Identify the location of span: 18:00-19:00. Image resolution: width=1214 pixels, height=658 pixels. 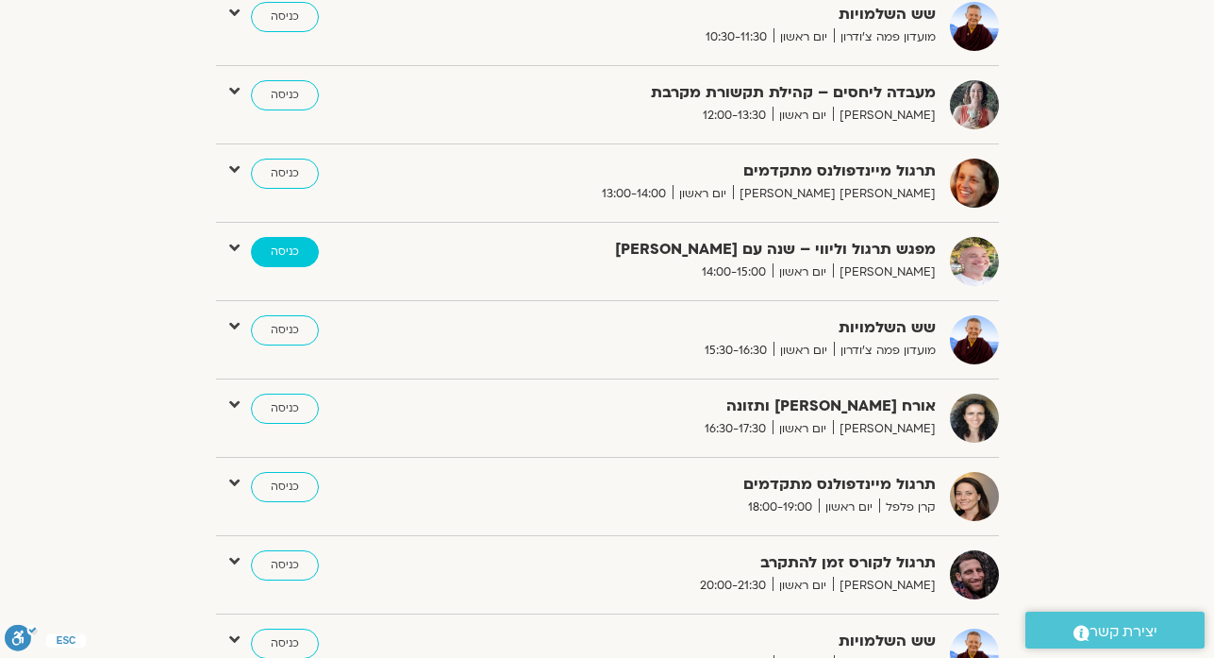
(780, 507).